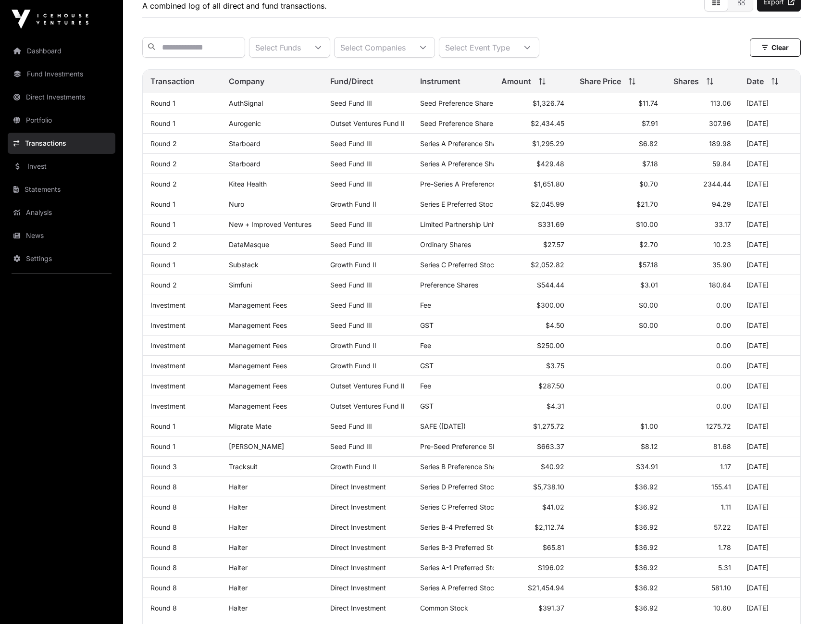 The width and height of the screenshot is (820, 624). What do you see at coordinates (532, 527) in the screenshot?
I see `td: $2,112.74` at bounding box center [532, 527].